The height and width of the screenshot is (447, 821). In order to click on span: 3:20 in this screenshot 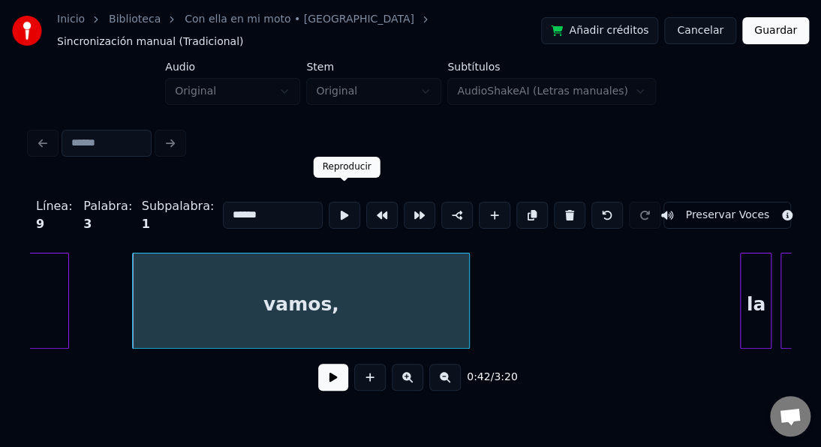, I will do `click(505, 377)`.